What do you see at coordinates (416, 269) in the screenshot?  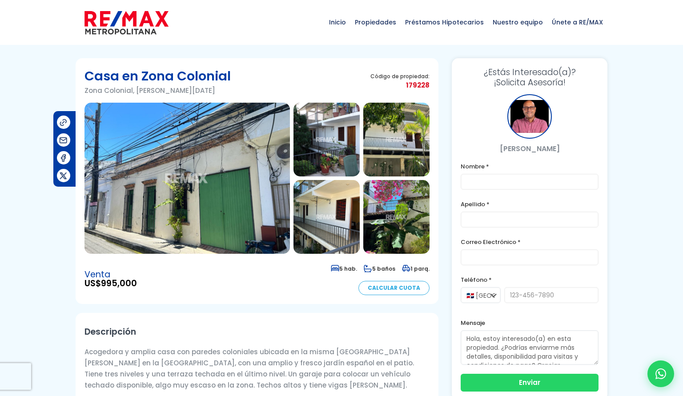 I see `span: 1 parq.` at bounding box center [416, 269].